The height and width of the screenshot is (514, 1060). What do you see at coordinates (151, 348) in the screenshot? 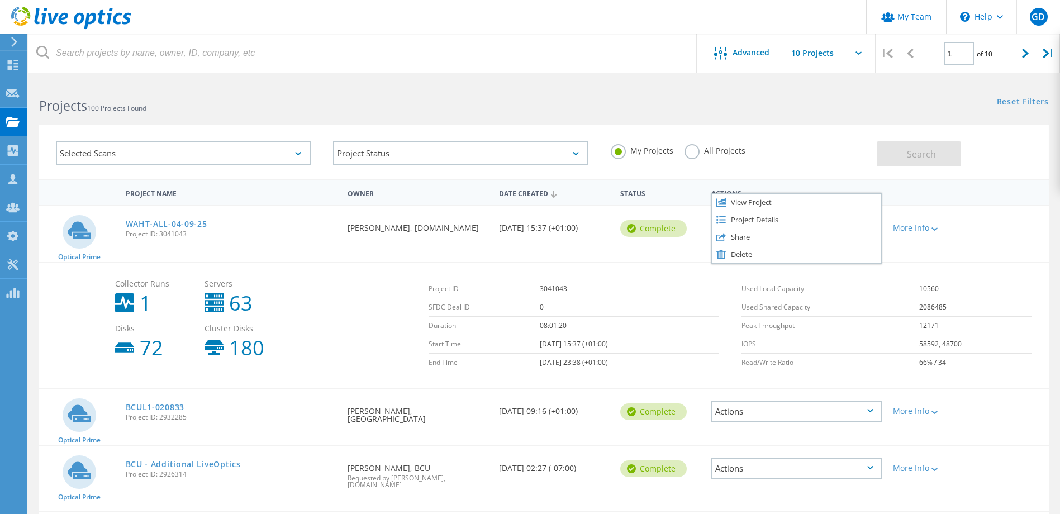
I see `b: 72` at bounding box center [151, 348].